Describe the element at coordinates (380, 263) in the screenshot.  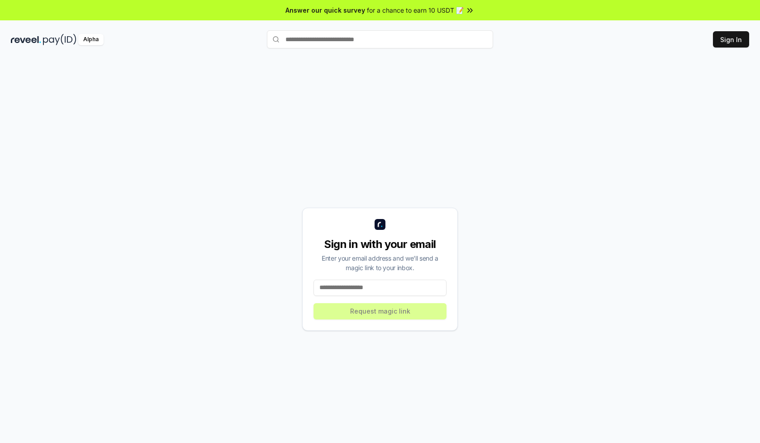
I see `div: Enter your email address and we’ll send a magic link to your inbox.` at that location.